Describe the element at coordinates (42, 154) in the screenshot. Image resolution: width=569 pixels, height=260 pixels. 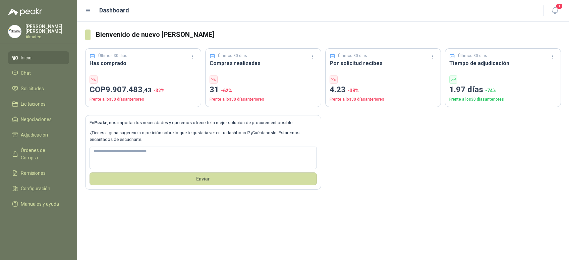
I see `span: Órdenes de Compra` at that location.